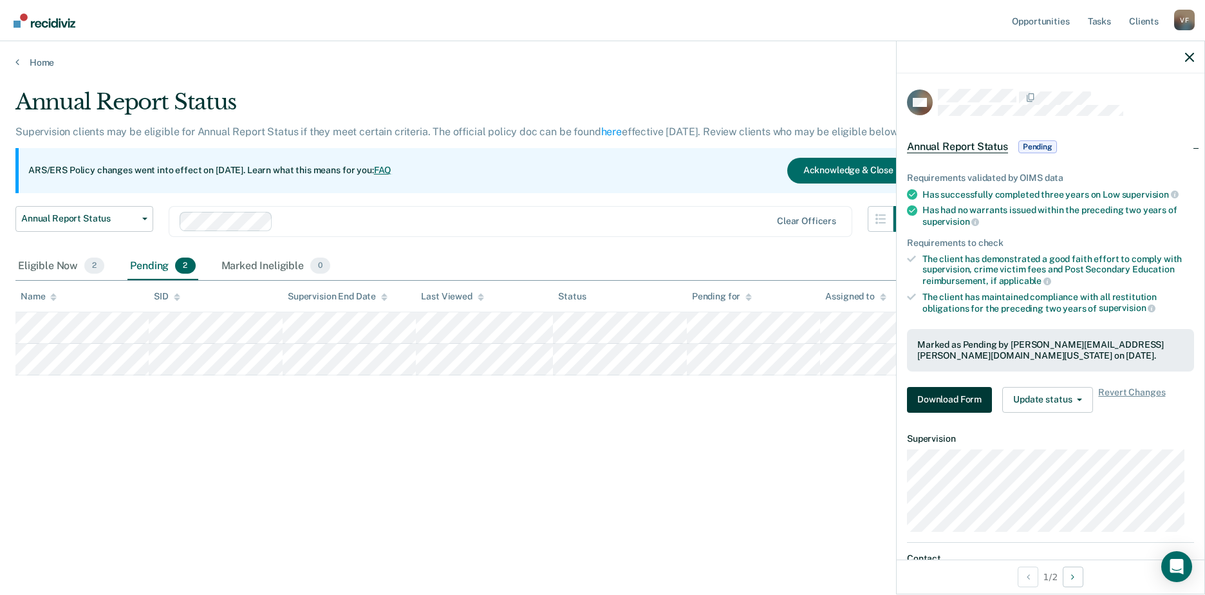 This screenshot has height=595, width=1205. I want to click on span: applicable, so click(1024, 281).